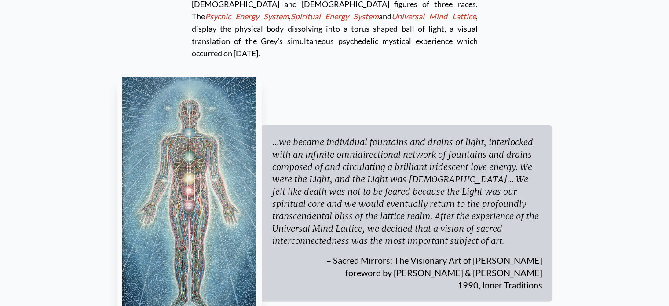 Image resolution: width=669 pixels, height=306 pixels. What do you see at coordinates (247, 16) in the screenshot?
I see `a: Psychic Energy System` at bounding box center [247, 16].